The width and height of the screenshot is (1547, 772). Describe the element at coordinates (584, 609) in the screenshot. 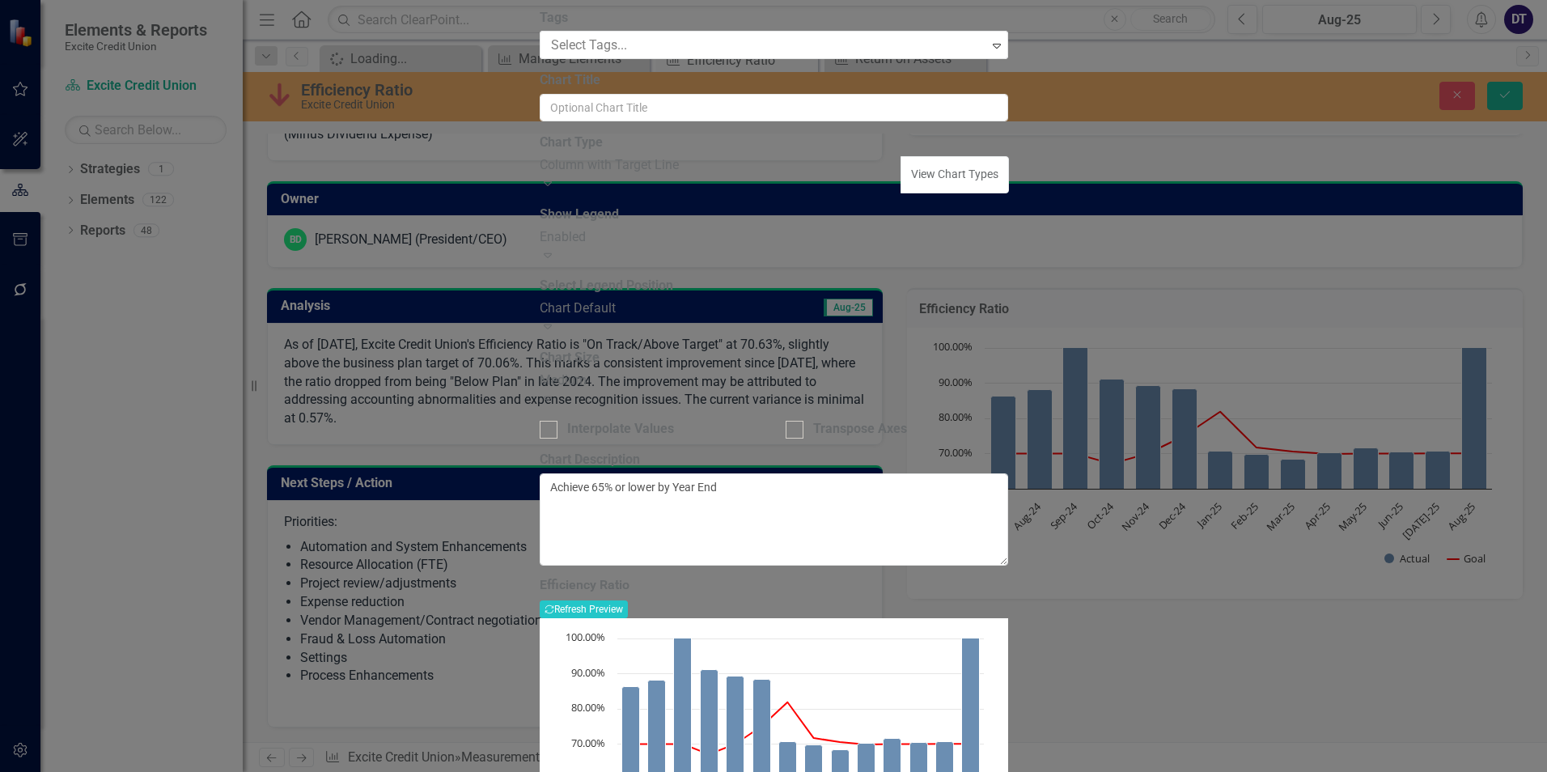

I see `button: Refresh Preview` at that location.